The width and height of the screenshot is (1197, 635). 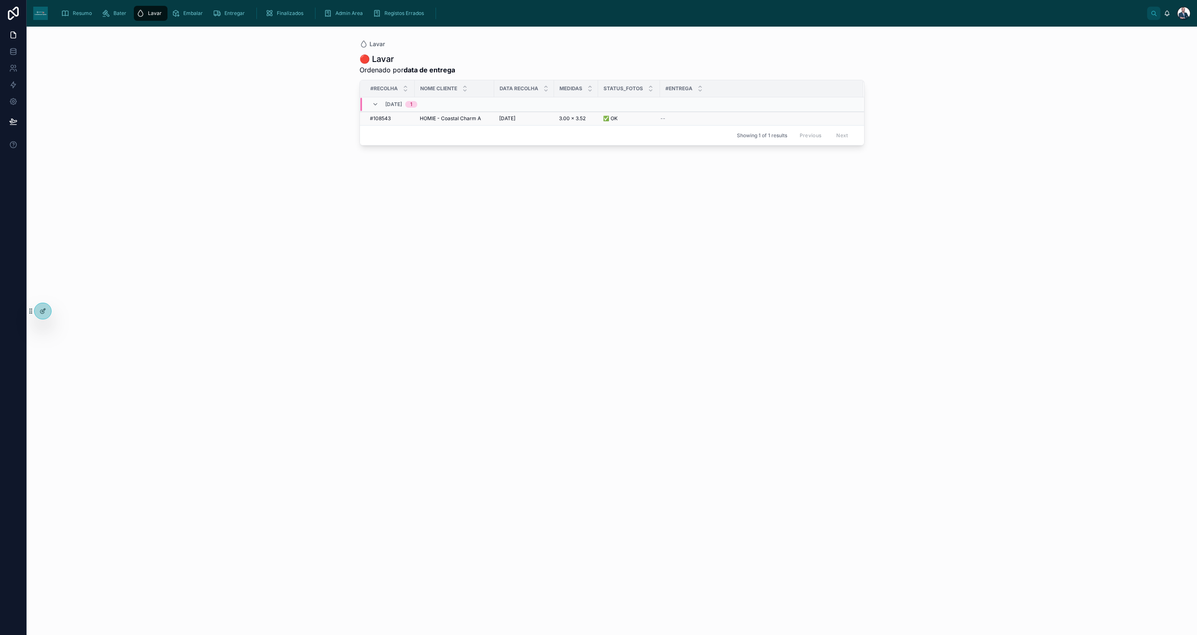 I want to click on span: Data Recolha, so click(x=519, y=89).